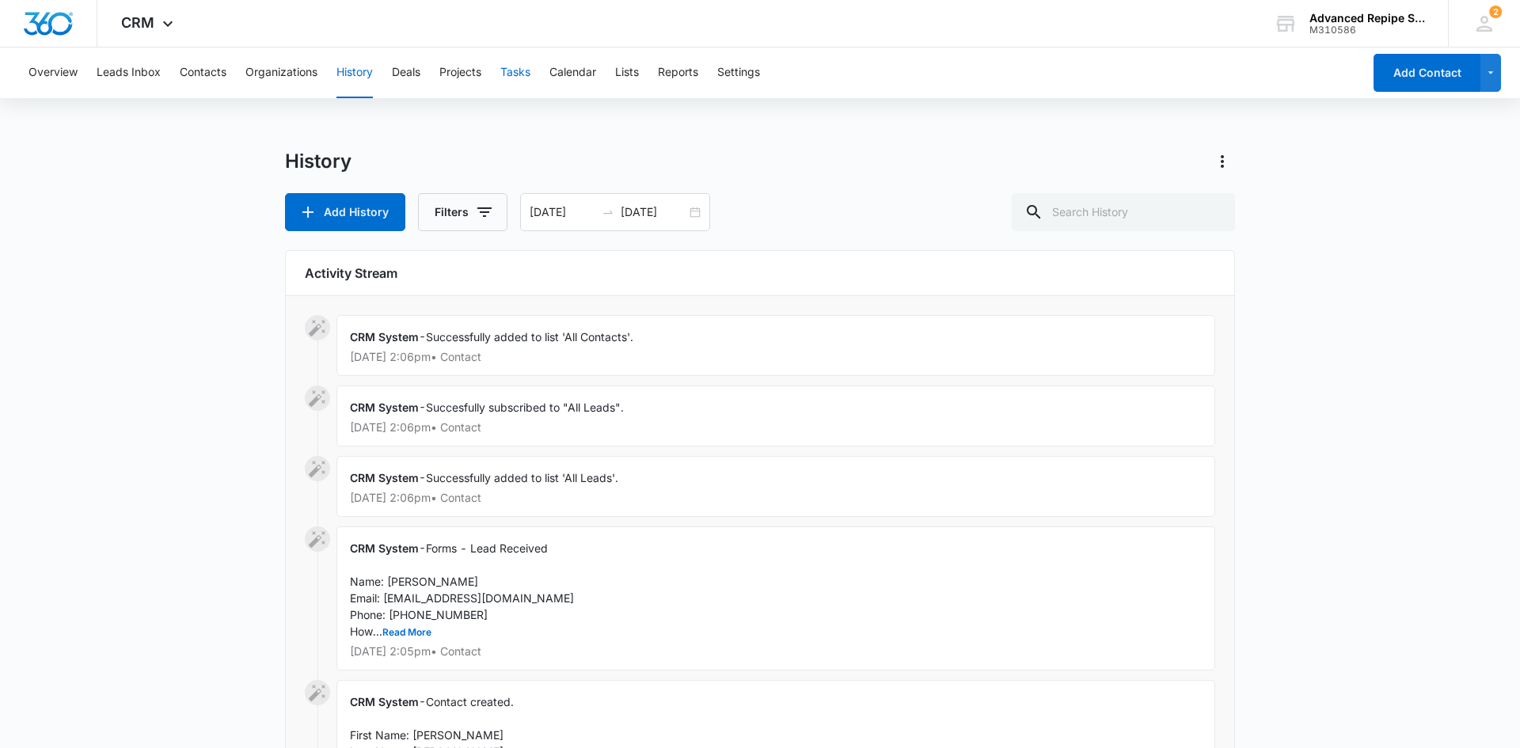 This screenshot has height=748, width=1520. I want to click on span: 2, so click(1495, 12).